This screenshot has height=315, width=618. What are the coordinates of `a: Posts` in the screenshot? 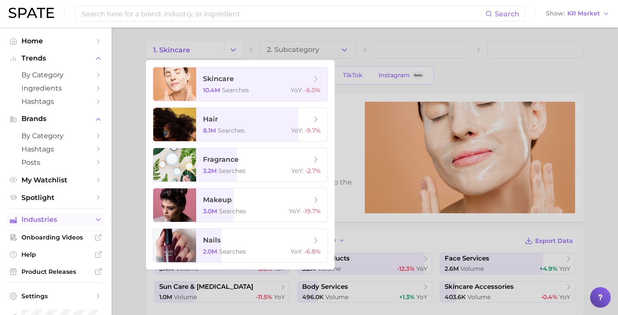 It's located at (56, 162).